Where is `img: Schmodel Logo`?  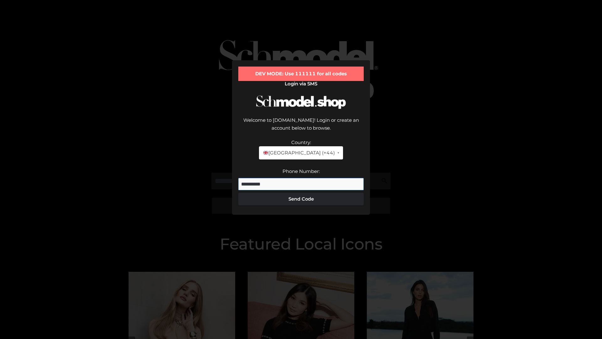 img: Schmodel Logo is located at coordinates (301, 102).